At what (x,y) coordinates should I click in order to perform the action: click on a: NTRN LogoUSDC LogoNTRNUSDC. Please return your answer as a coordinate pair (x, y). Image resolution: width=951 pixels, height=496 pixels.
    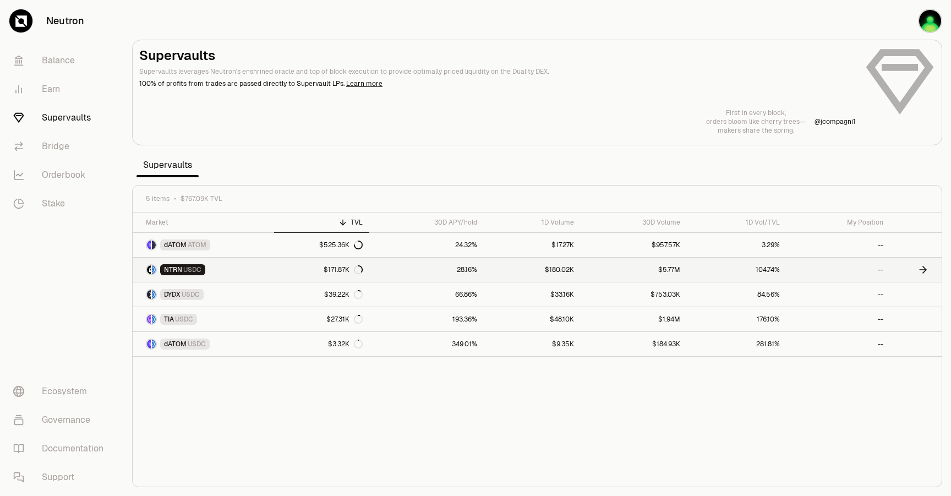
    Looking at the image, I should click on (203, 270).